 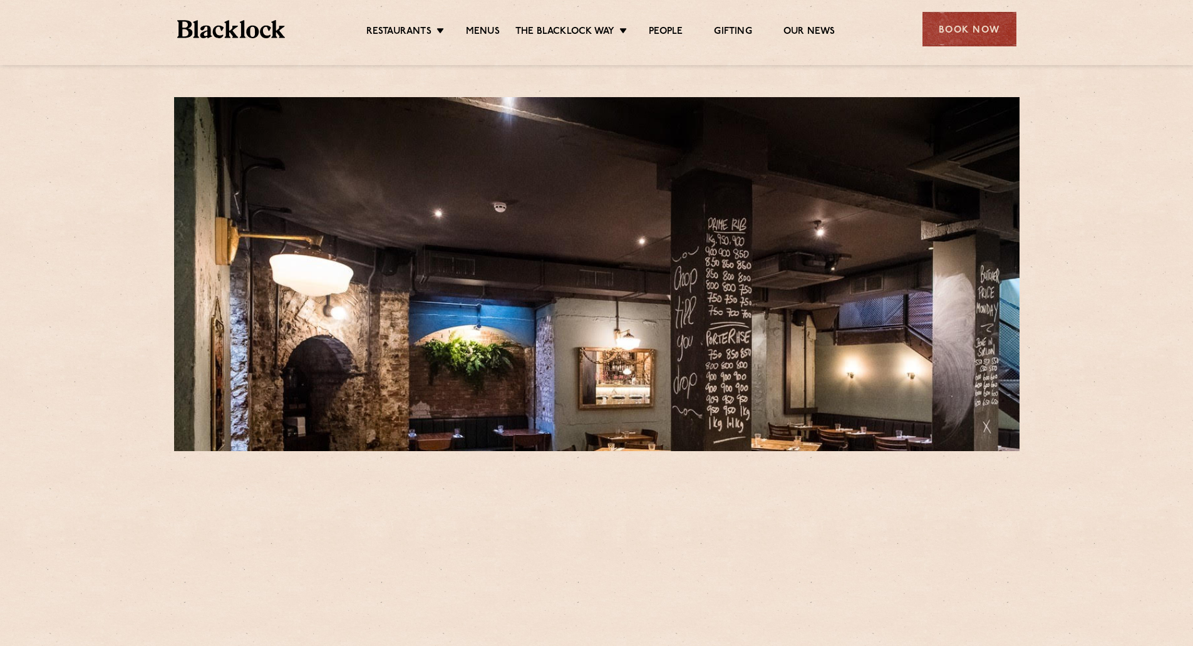 What do you see at coordinates (666, 33) in the screenshot?
I see `a: People` at bounding box center [666, 33].